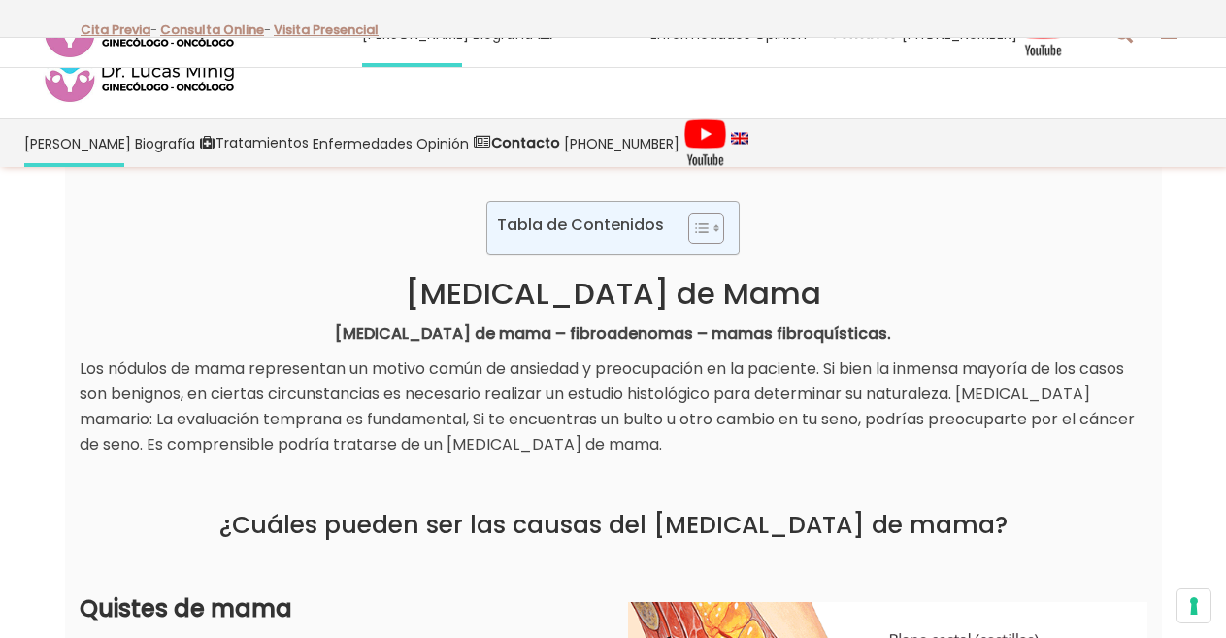 This screenshot has height=638, width=1226. What do you see at coordinates (253, 143) in the screenshot?
I see `a: Tratamientos` at bounding box center [253, 143].